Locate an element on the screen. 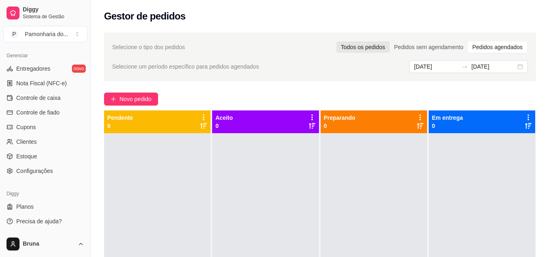 The image size is (549, 257). span: Estoque is located at coordinates (26, 156).